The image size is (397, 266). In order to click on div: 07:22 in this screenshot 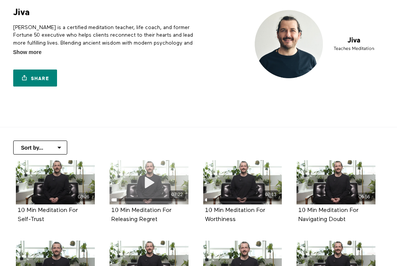, I will do `click(177, 195)`.